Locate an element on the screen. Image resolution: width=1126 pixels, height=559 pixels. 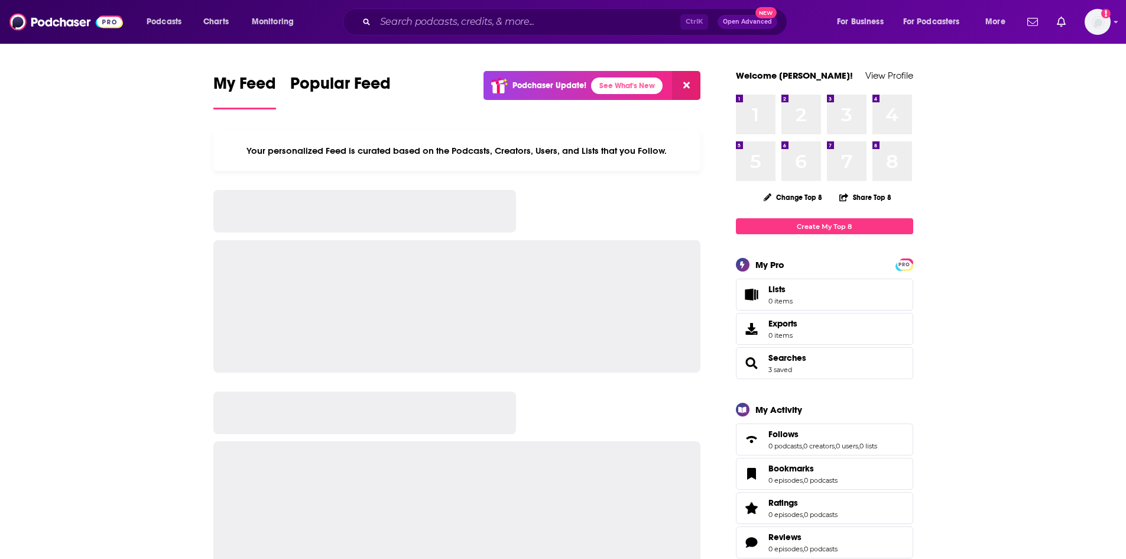
img: User Profile is located at coordinates (1097, 22).